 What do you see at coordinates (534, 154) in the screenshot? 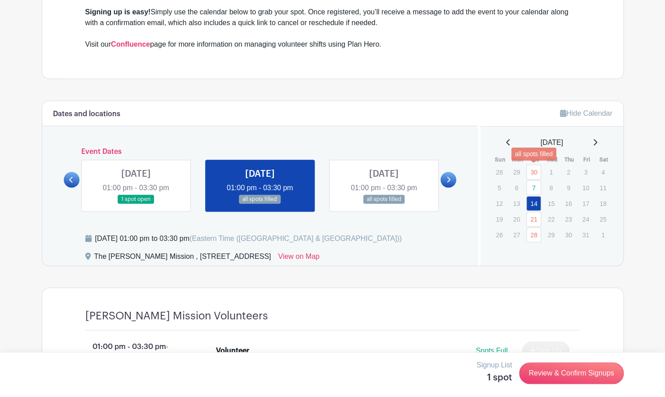
I see `div: all spots filled` at bounding box center [534, 154].